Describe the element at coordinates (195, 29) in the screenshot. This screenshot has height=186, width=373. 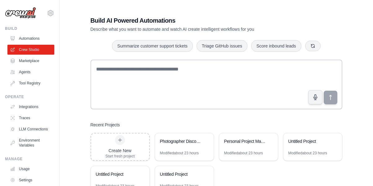
I see `p: Describe what you want to automate and watch AI create intelligent workflows for you` at that location.